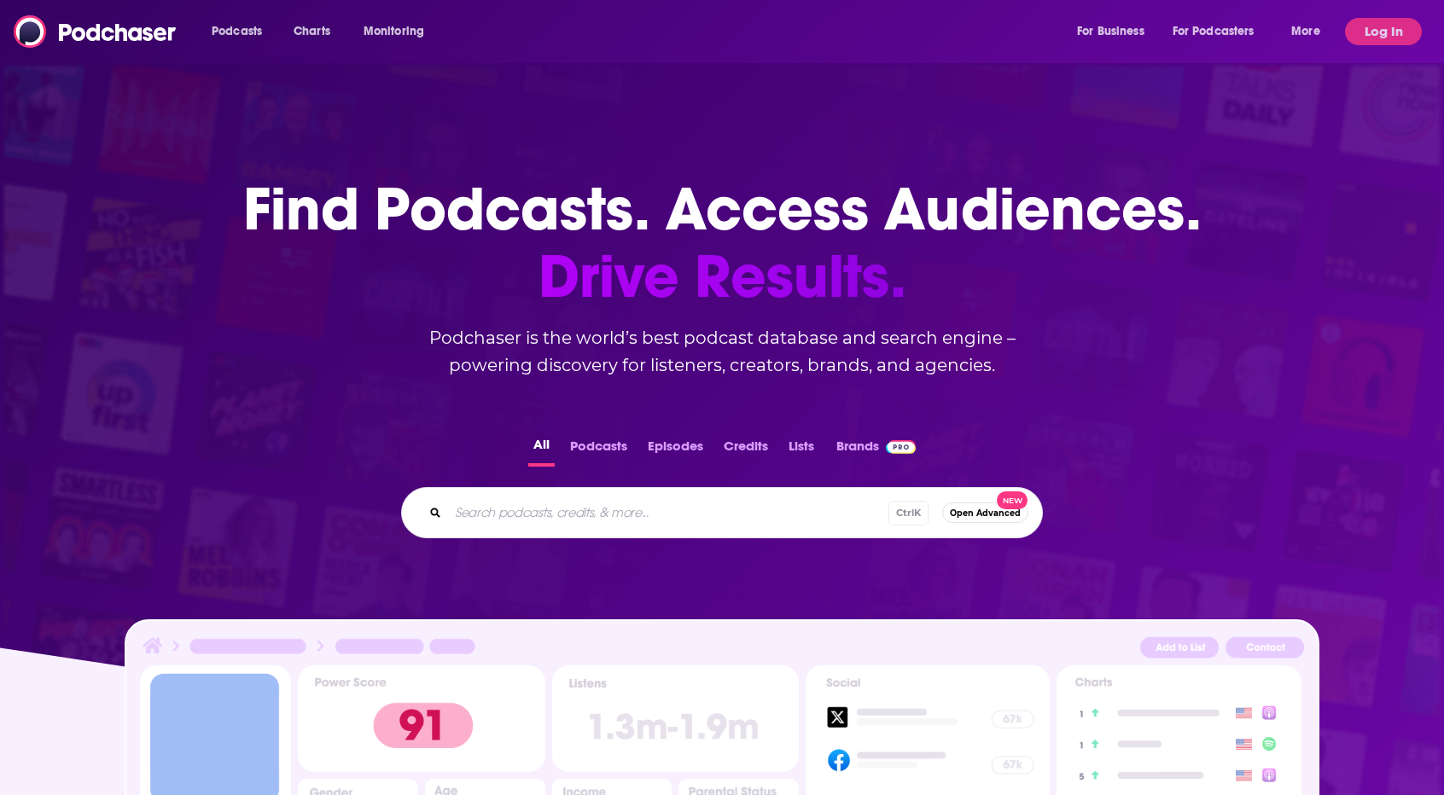  Describe the element at coordinates (746, 450) in the screenshot. I see `button: Credits` at that location.